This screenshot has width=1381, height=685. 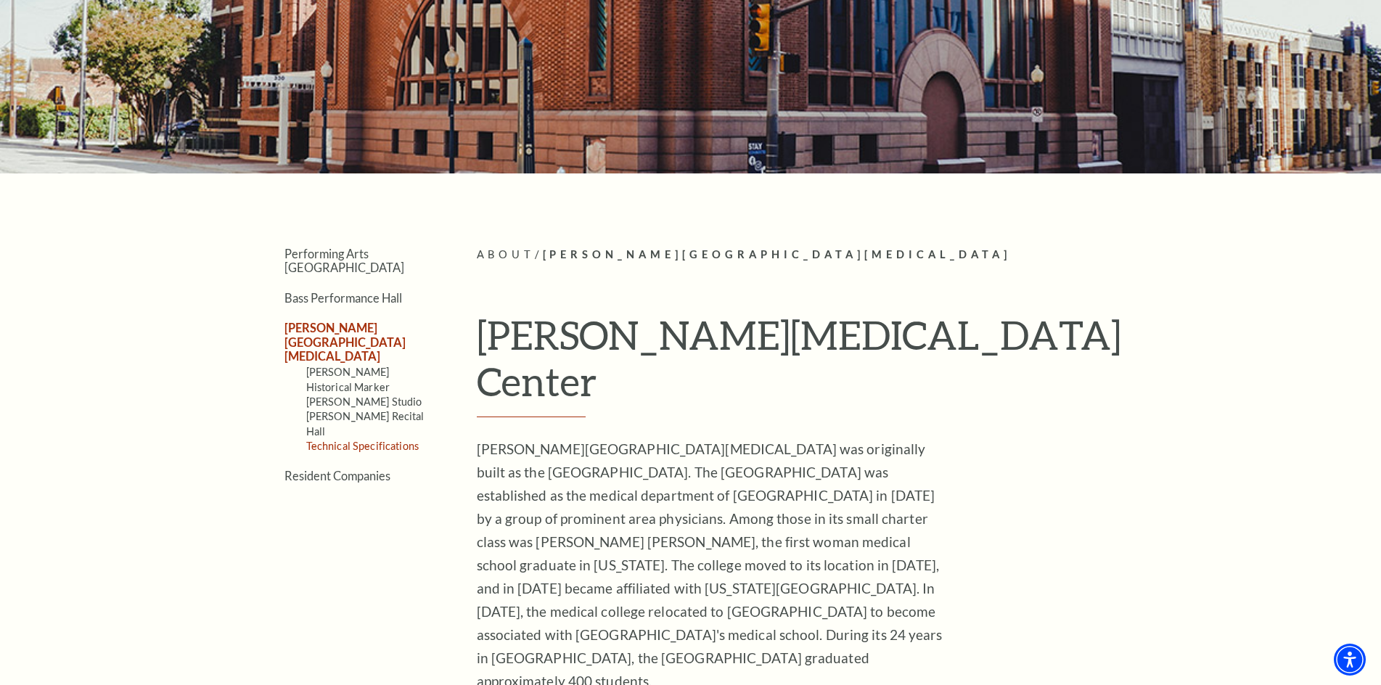 What do you see at coordinates (362, 446) in the screenshot?
I see `a: Technical Specifications` at bounding box center [362, 446].